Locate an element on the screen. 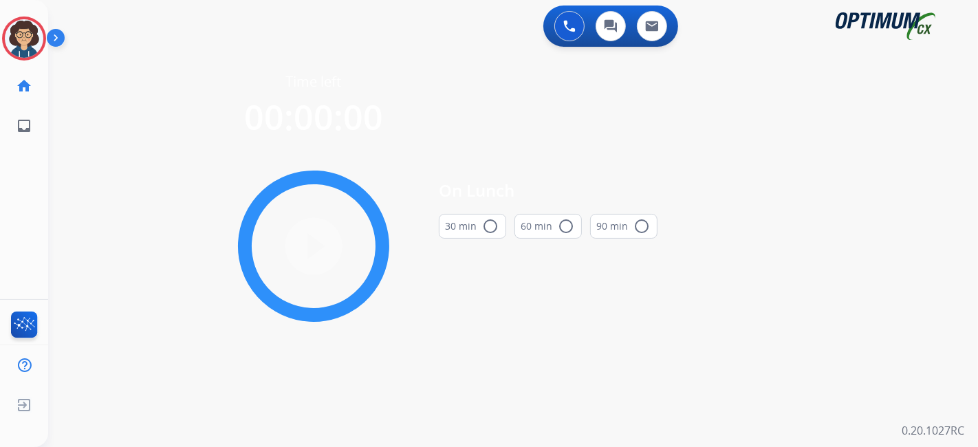 The height and width of the screenshot is (447, 978). button: 30 min is located at coordinates (472, 226).